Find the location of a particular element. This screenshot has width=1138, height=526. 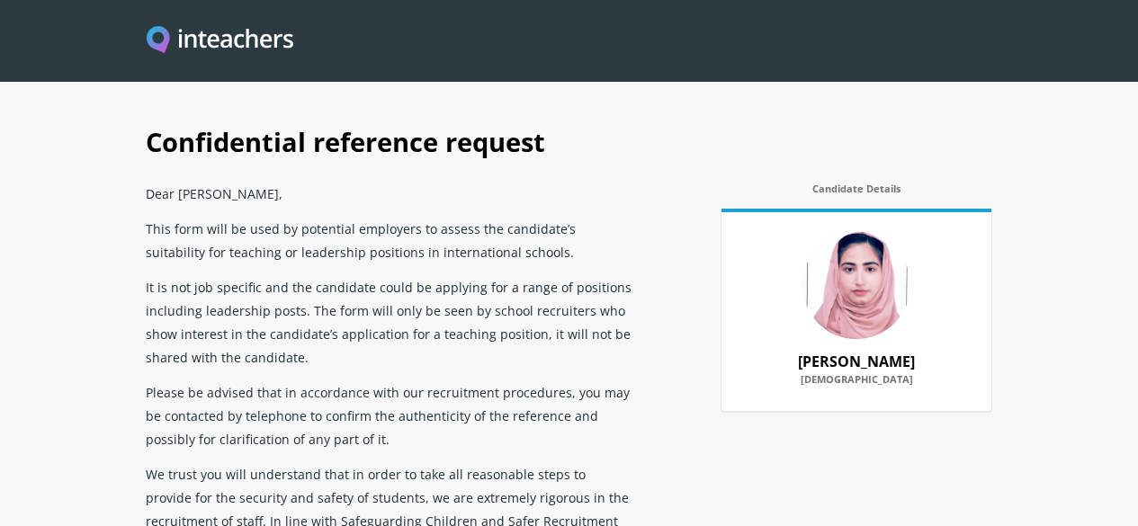

img: 79156 is located at coordinates (857, 285).